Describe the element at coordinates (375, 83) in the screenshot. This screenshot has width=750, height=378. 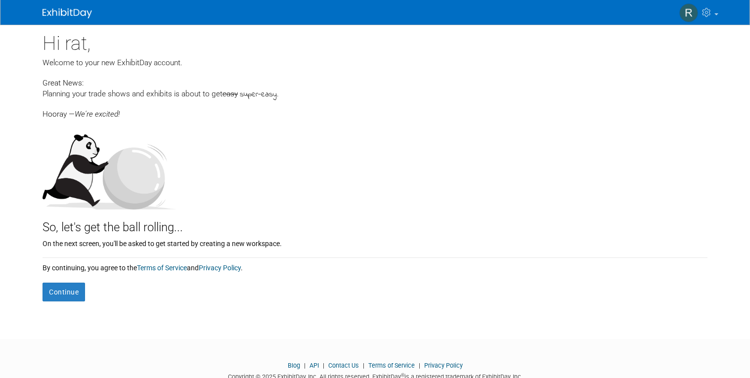
I see `div: Great News:` at that location.